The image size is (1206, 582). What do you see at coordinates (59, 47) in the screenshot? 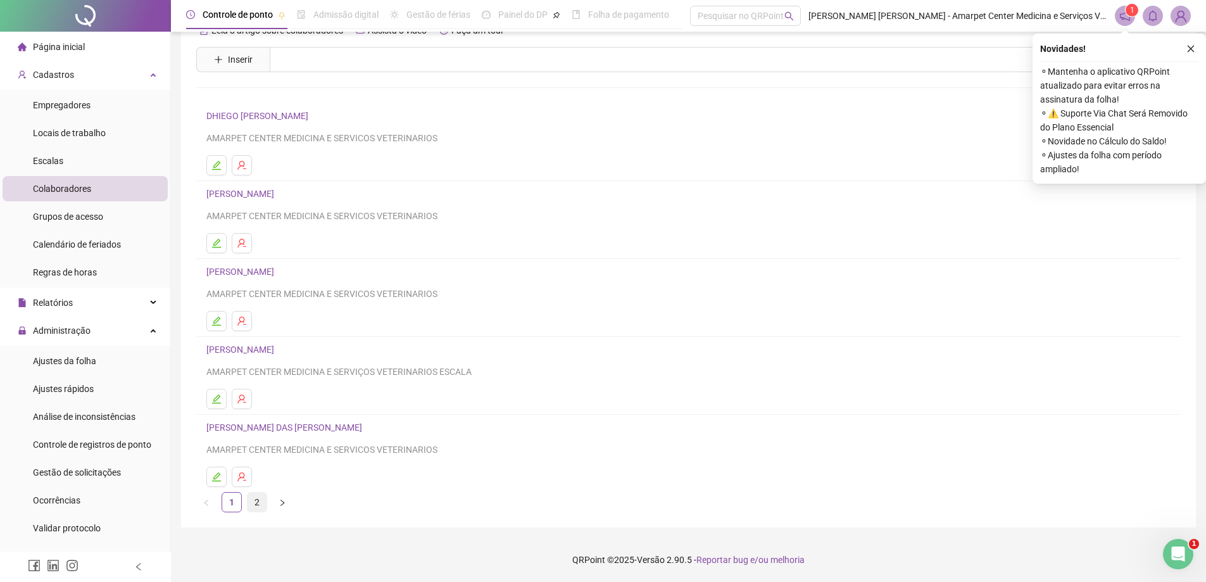
I see `span: Página inicial` at bounding box center [59, 47].